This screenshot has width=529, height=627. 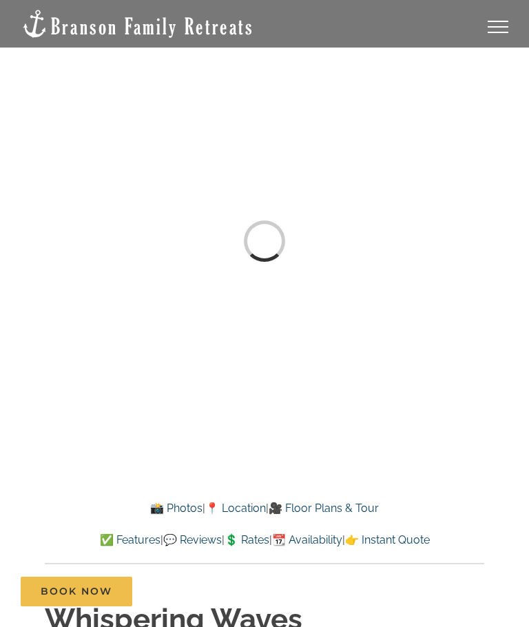 I want to click on a: 📍 Location, so click(x=236, y=508).